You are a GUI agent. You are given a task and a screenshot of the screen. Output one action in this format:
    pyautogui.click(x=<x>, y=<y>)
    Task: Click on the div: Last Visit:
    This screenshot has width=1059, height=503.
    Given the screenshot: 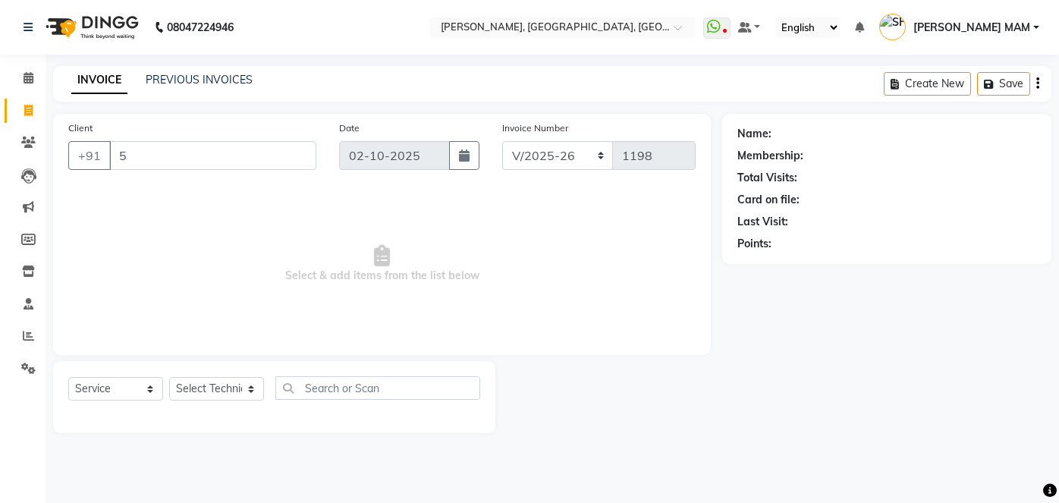 What is the action you would take?
    pyautogui.click(x=762, y=222)
    